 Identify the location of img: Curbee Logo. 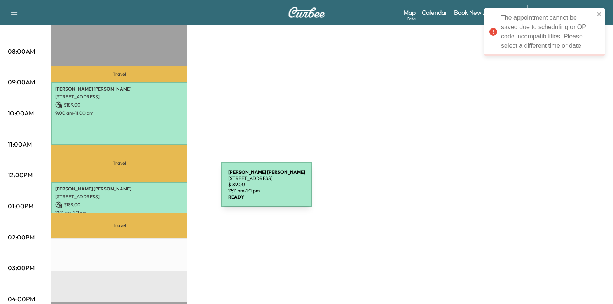
(307, 12).